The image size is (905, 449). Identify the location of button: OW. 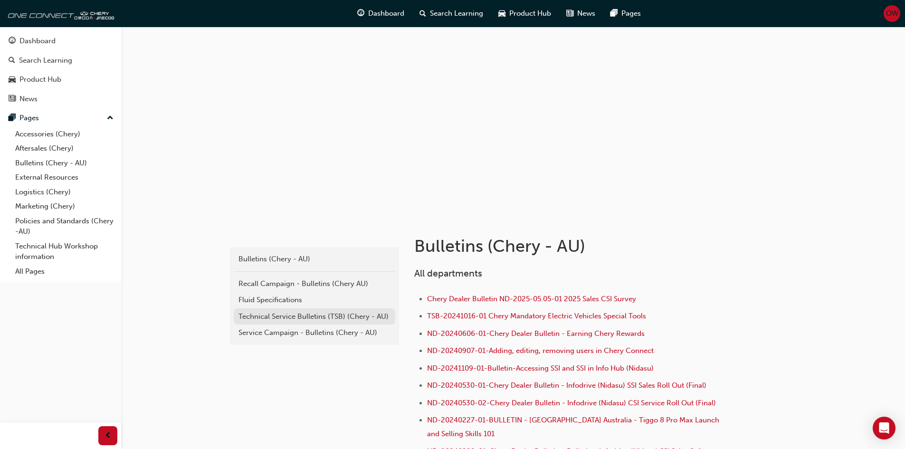
(892, 13).